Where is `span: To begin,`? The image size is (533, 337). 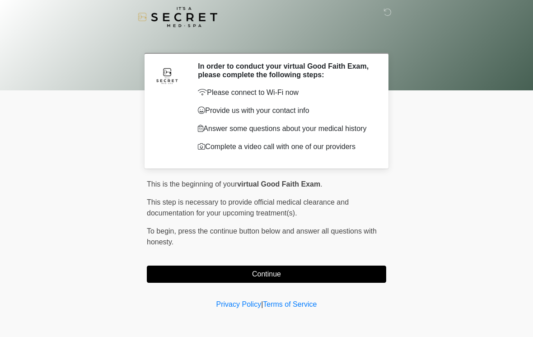
span: To begin, is located at coordinates (162, 231).